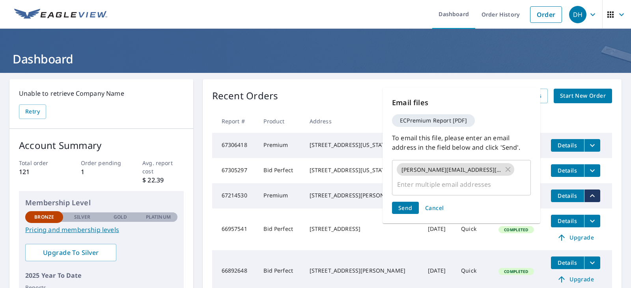 The width and height of the screenshot is (631, 288). I want to click on button: filesDropdownBtn-67305297, so click(592, 171).